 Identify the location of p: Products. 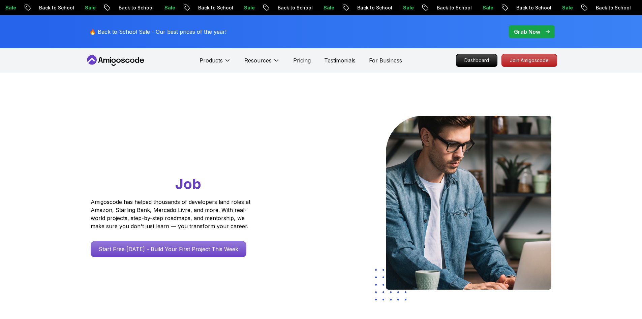
(211, 60).